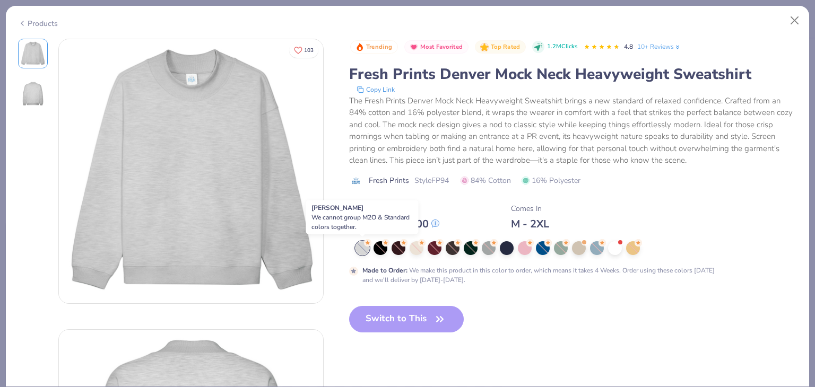  Describe the element at coordinates (485, 180) in the screenshot. I see `span: 84% Cotton` at that location.